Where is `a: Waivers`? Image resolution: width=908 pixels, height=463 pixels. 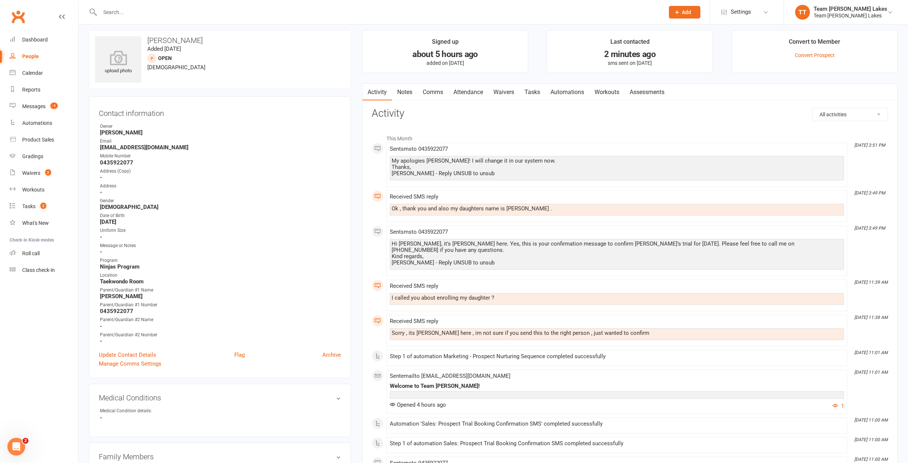
a: Waivers is located at coordinates (504, 92).